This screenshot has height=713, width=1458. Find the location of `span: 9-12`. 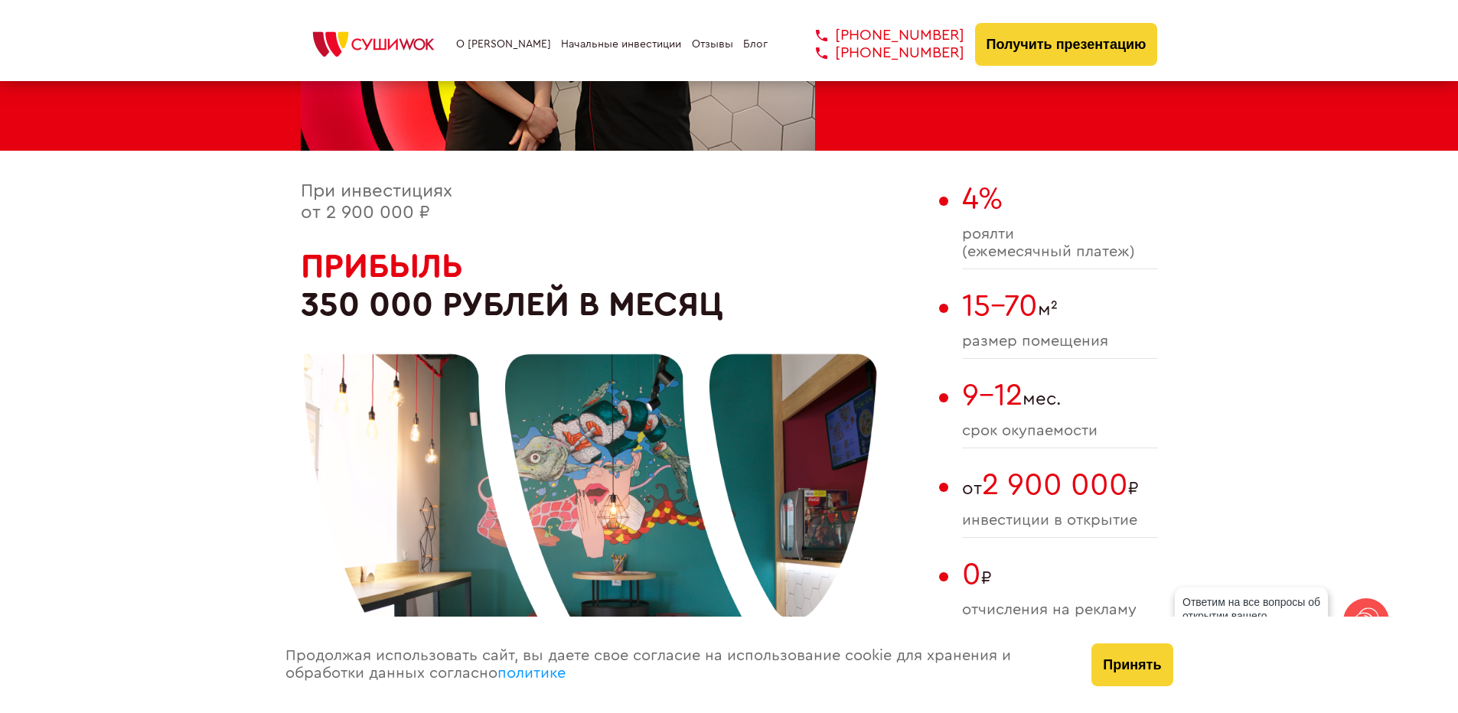

span: 9-12 is located at coordinates (992, 396).